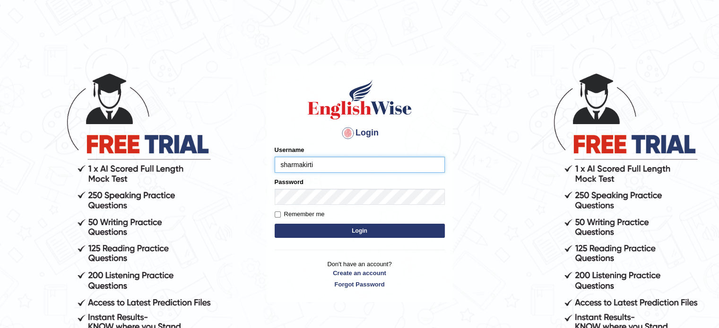 The width and height of the screenshot is (719, 328). Describe the element at coordinates (289, 150) in the screenshot. I see `label: Username` at that location.